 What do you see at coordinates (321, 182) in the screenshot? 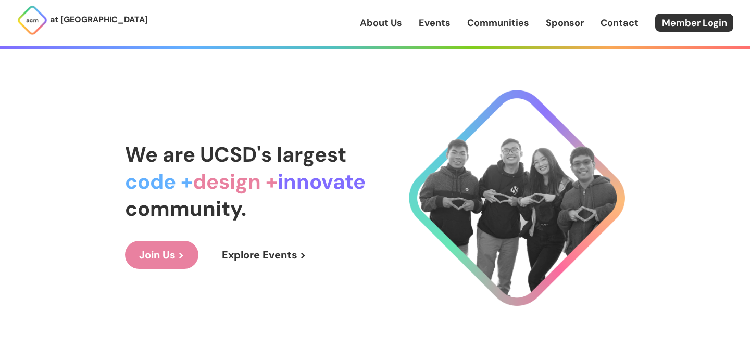
I see `span: innovate` at bounding box center [321, 182].